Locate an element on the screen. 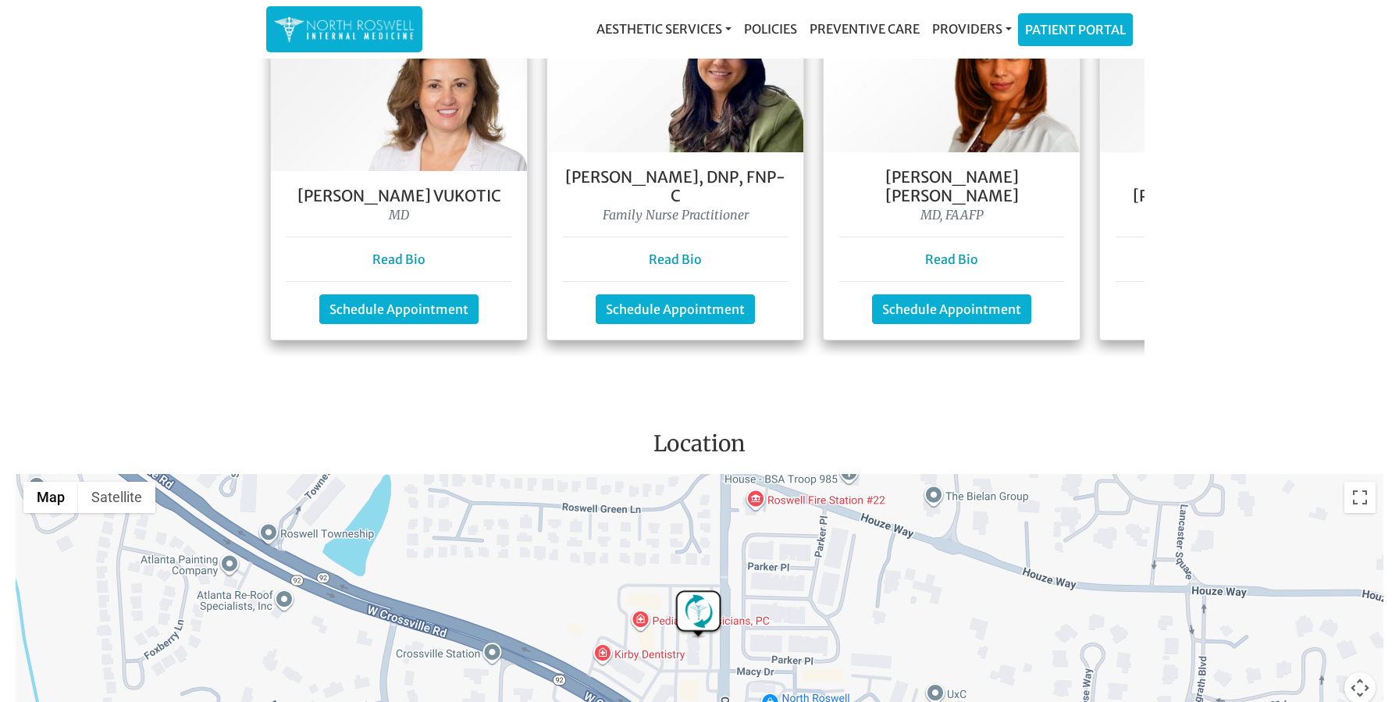 The height and width of the screenshot is (702, 1399). i: MD is located at coordinates (399, 215).